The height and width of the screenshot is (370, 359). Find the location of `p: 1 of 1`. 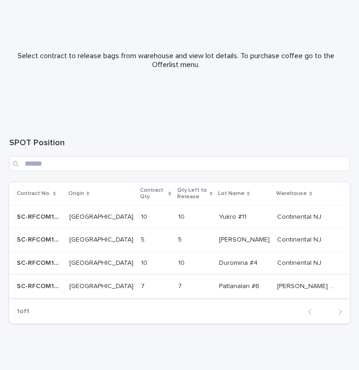

p: 1 of 1 is located at coordinates (23, 311).